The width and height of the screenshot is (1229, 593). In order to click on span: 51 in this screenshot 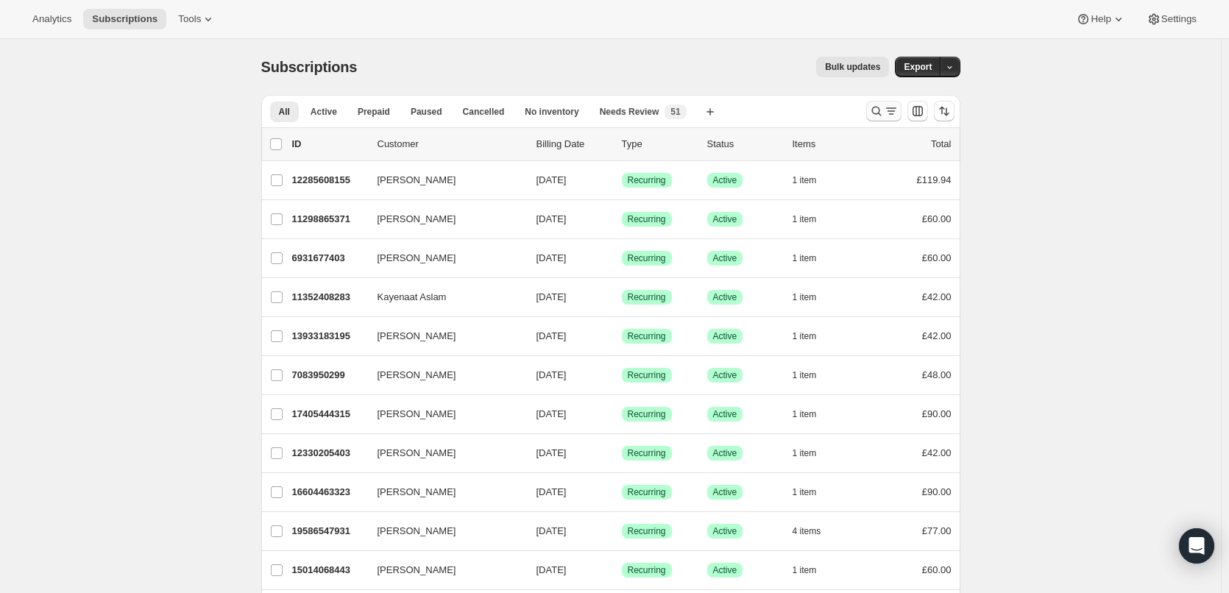, I will do `click(675, 112)`.